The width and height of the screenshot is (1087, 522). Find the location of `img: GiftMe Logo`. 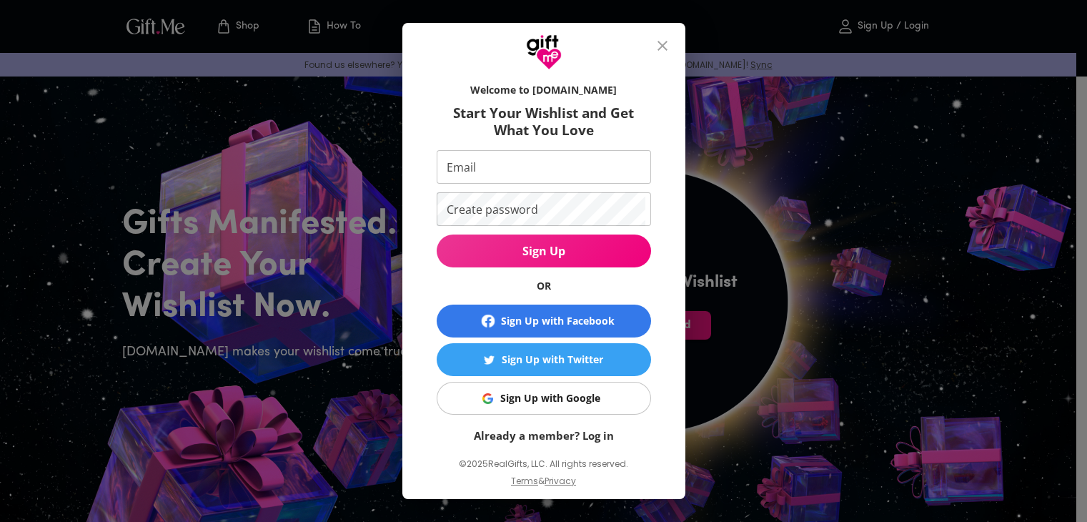

img: GiftMe Logo is located at coordinates (544, 52).